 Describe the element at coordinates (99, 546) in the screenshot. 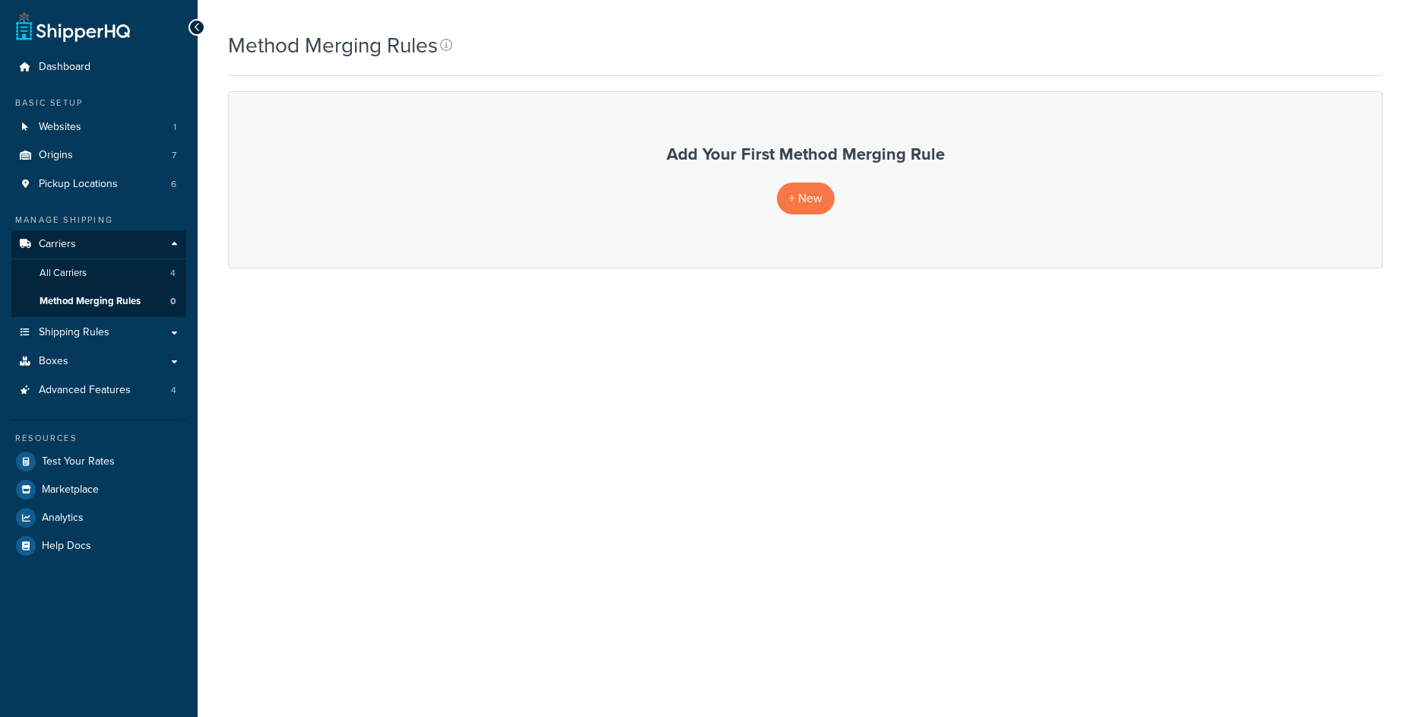

I see `li: Help Docs` at that location.